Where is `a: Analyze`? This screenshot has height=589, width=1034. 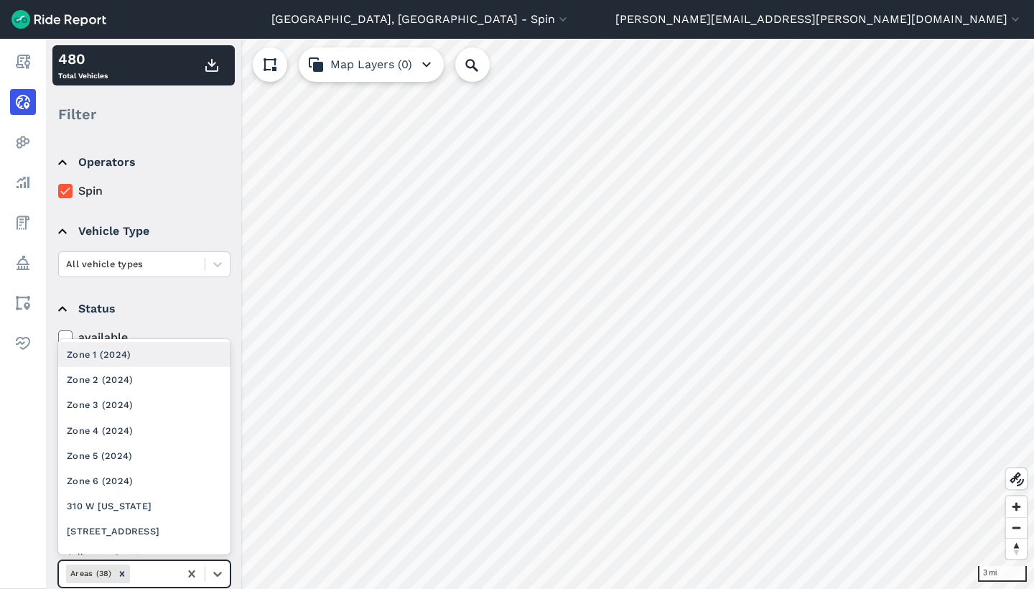
a: Analyze is located at coordinates (23, 182).